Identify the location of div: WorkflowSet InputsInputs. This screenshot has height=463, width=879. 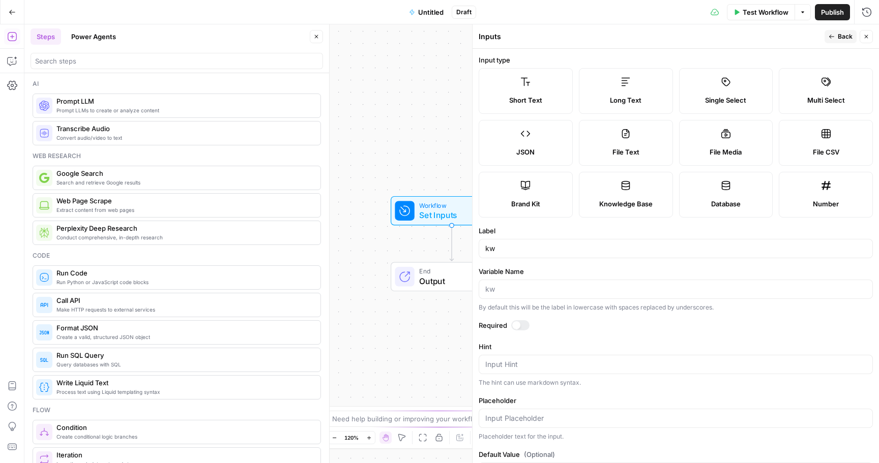
(452, 211).